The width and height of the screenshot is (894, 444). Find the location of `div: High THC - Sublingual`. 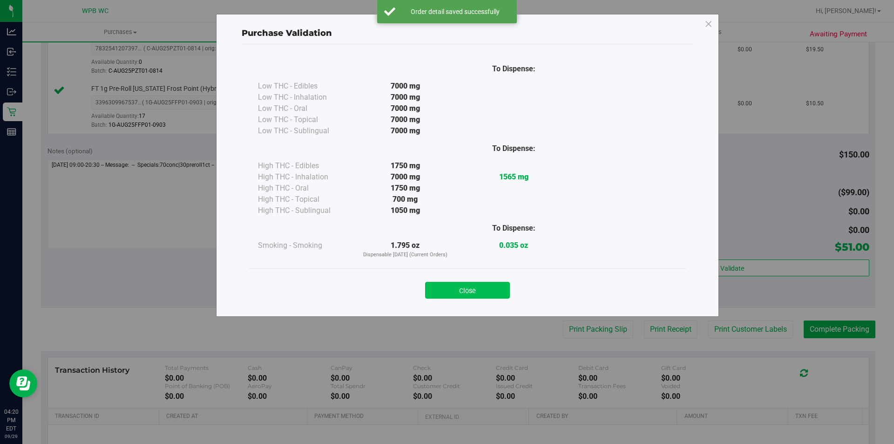

div: High THC - Sublingual is located at coordinates (304, 210).